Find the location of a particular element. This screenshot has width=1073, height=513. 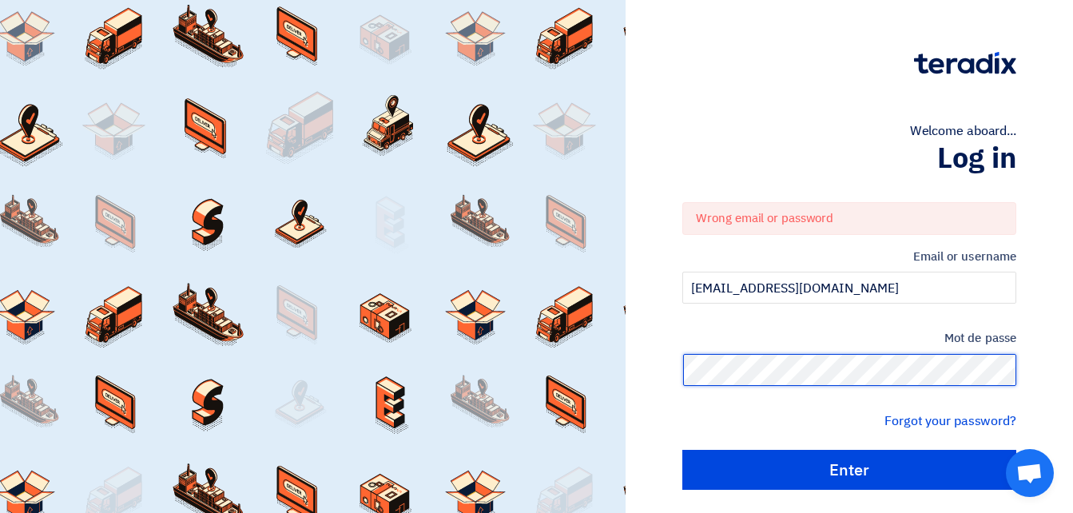

input: Enter your business email or username... is located at coordinates (849, 288).